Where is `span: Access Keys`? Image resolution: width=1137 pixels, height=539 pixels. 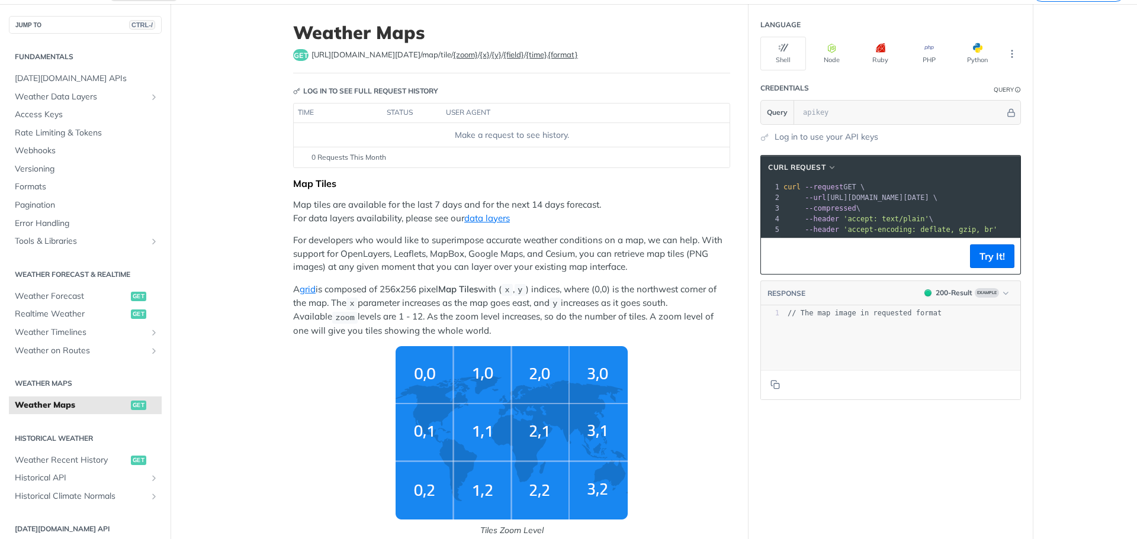
span: Access Keys is located at coordinates (86, 115).